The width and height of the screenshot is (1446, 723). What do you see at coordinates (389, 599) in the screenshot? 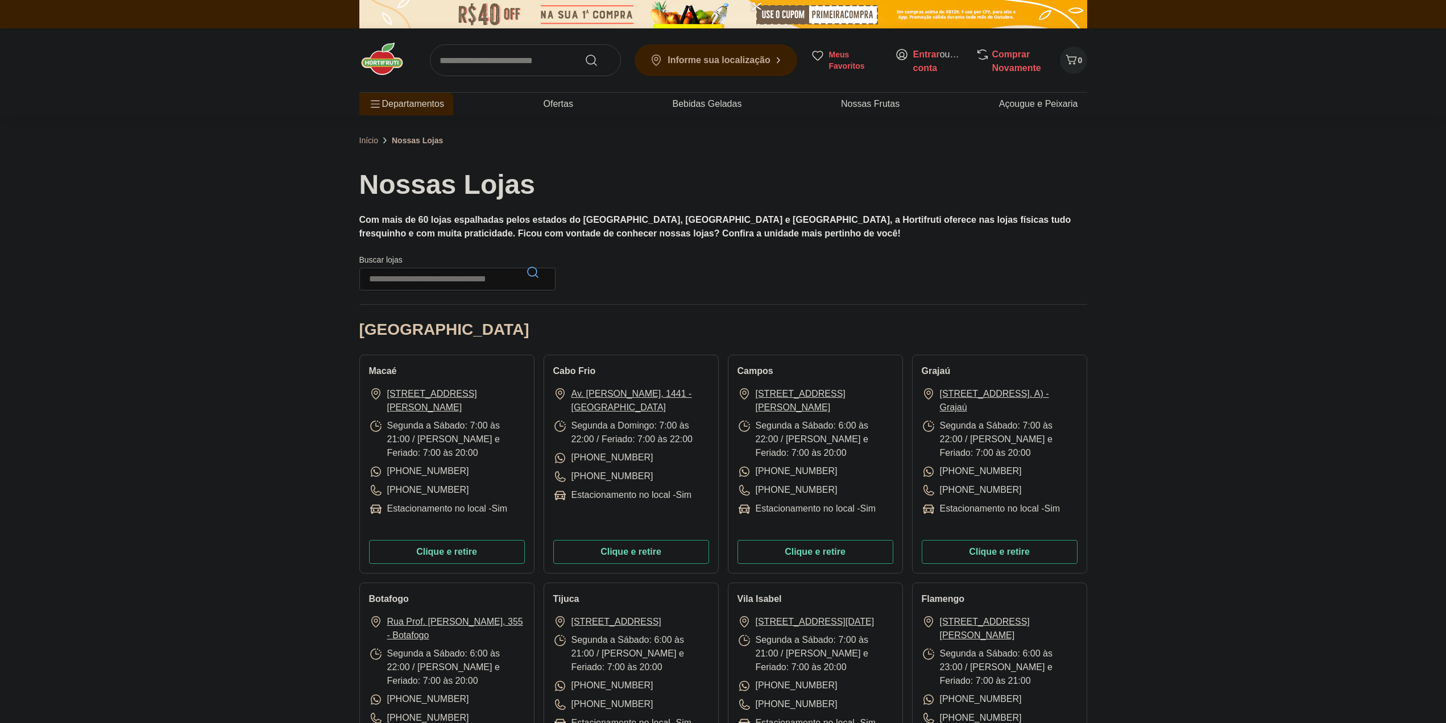
I see `h2: Botafogo` at bounding box center [389, 599].